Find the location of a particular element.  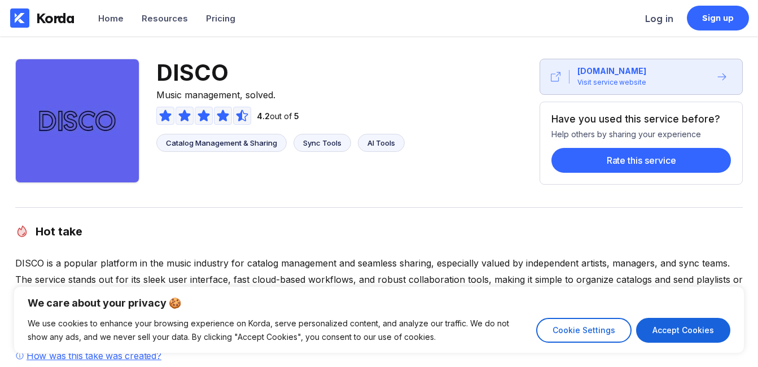

p: We use cookies to enhance your browsing experience on Korda, serve personalized content, and anal... is located at coordinates (278, 330).